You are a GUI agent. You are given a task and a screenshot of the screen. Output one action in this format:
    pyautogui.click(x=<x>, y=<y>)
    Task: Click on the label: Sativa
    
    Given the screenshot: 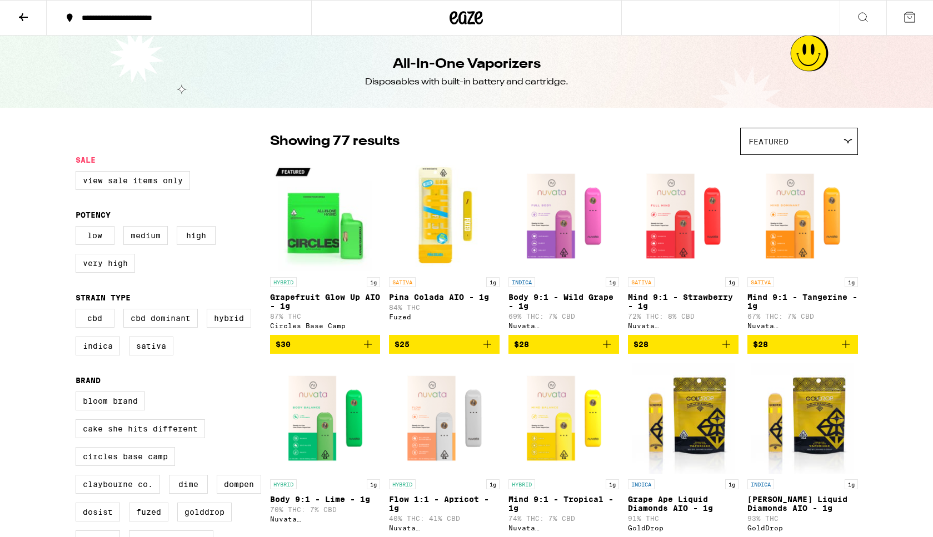 What is the action you would take?
    pyautogui.click(x=151, y=346)
    